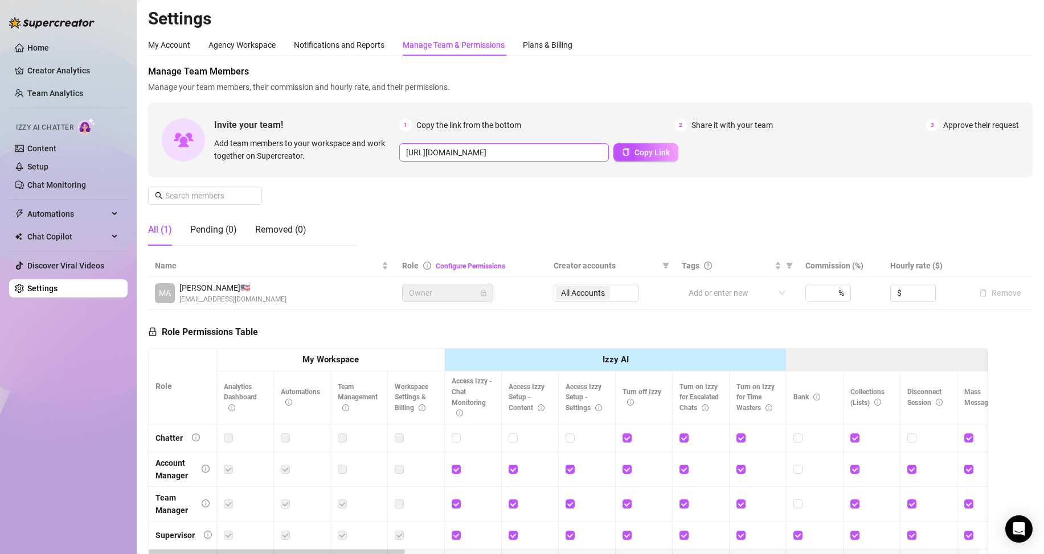  Describe the element at coordinates (405, 125) in the screenshot. I see `span: 1` at that location.